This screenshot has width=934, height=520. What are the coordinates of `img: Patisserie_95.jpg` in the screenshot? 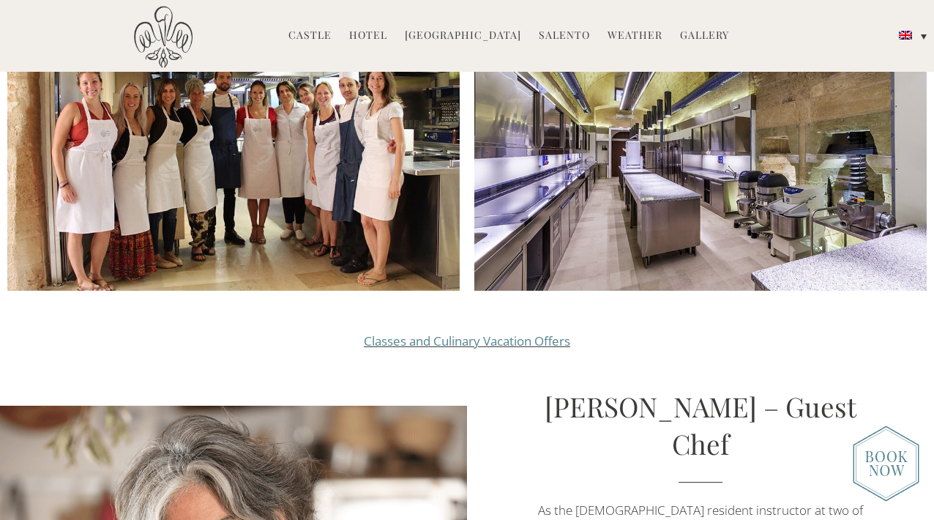 It's located at (700, 149).